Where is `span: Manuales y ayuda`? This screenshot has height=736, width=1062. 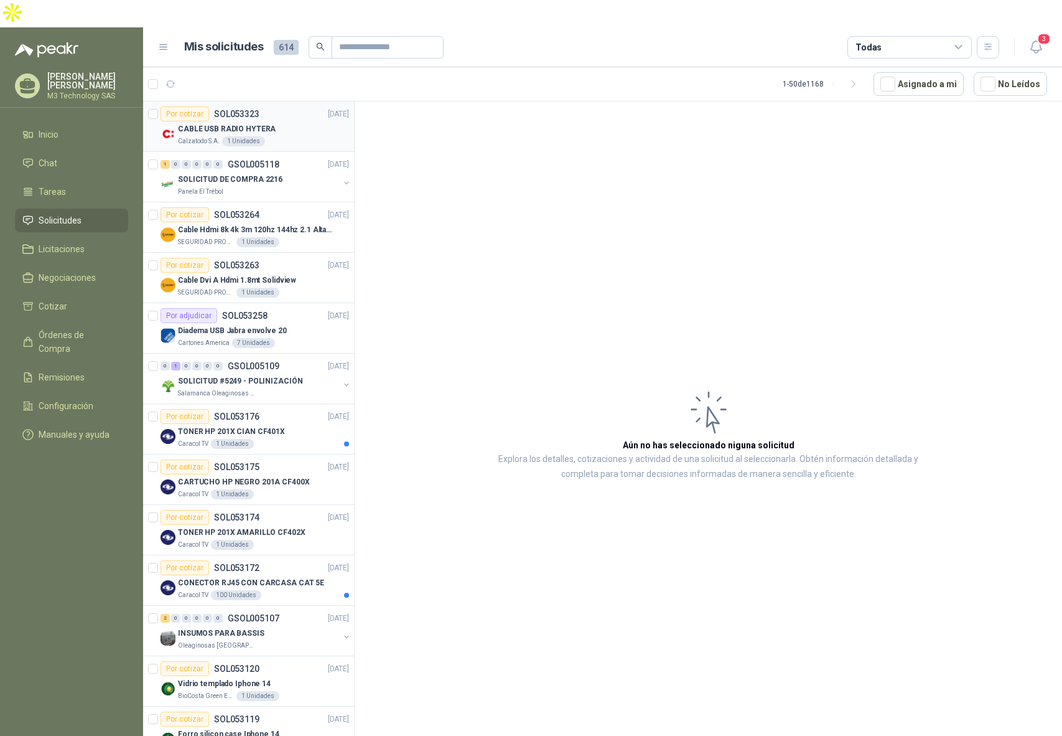
span: Manuales y ayuda is located at coordinates (74, 434).